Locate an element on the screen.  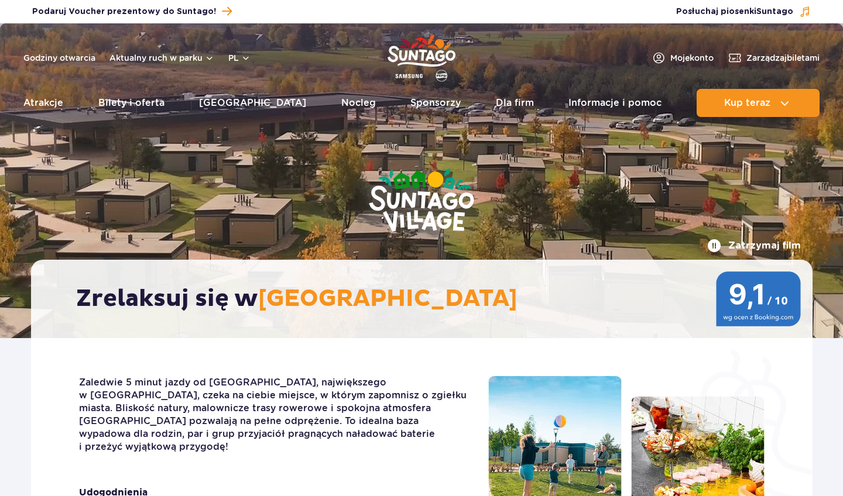
a: Informacje i pomoc is located at coordinates (614, 103).